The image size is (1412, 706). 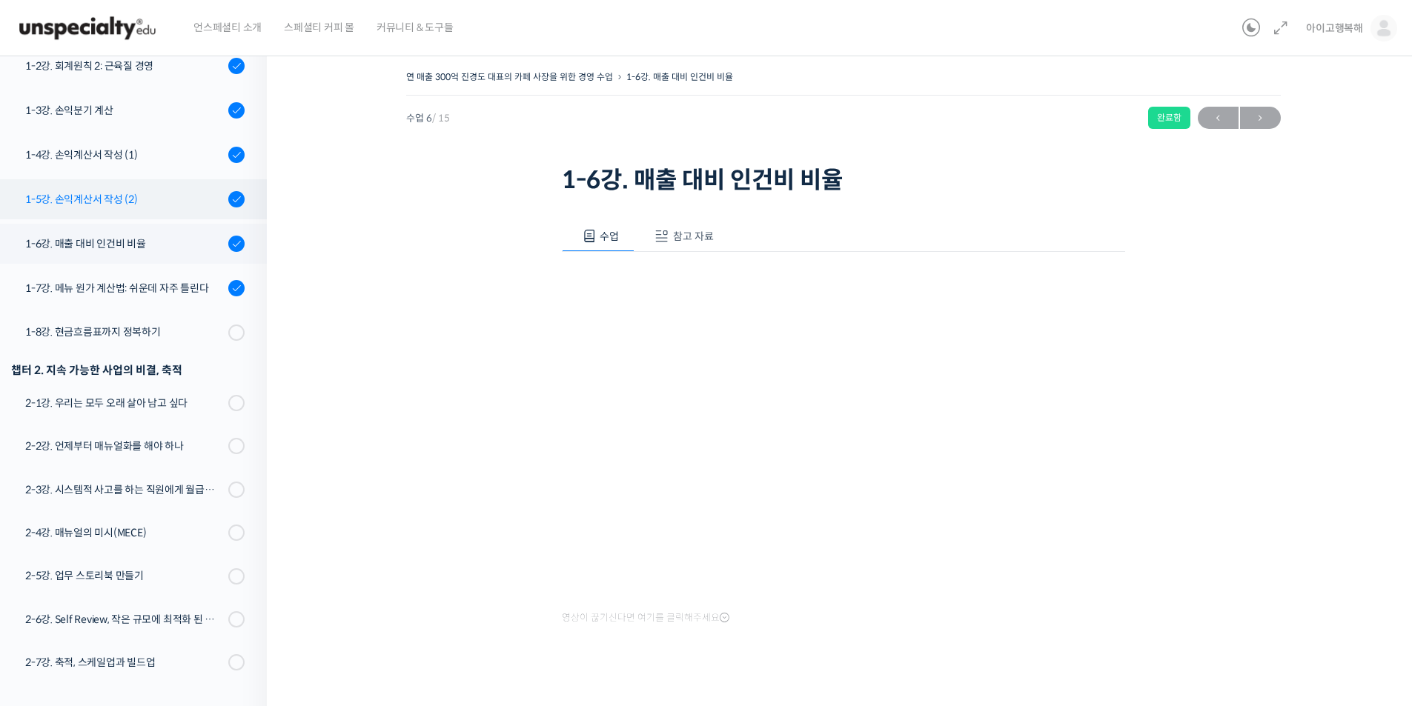 I want to click on div: 2-4강. 매뉴얼의 미시(MECE), so click(x=124, y=533).